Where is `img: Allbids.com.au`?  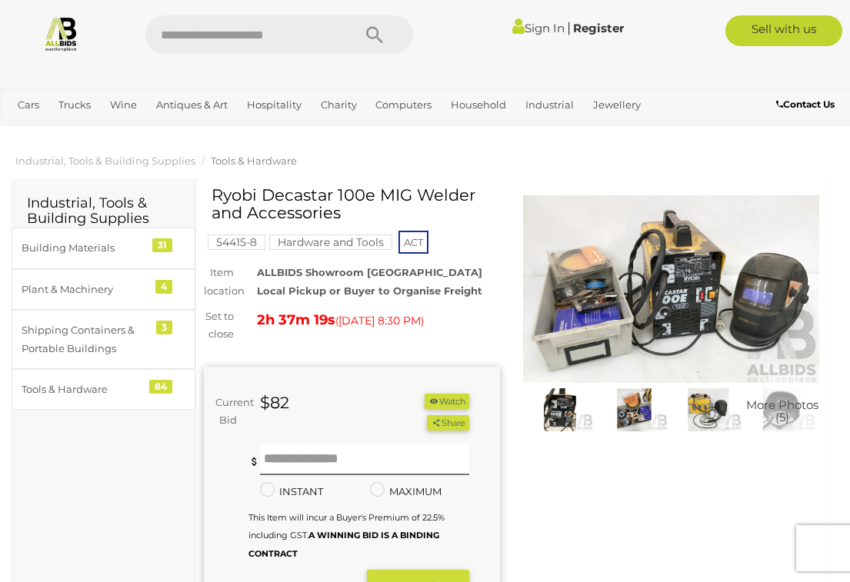 img: Allbids.com.au is located at coordinates (61, 33).